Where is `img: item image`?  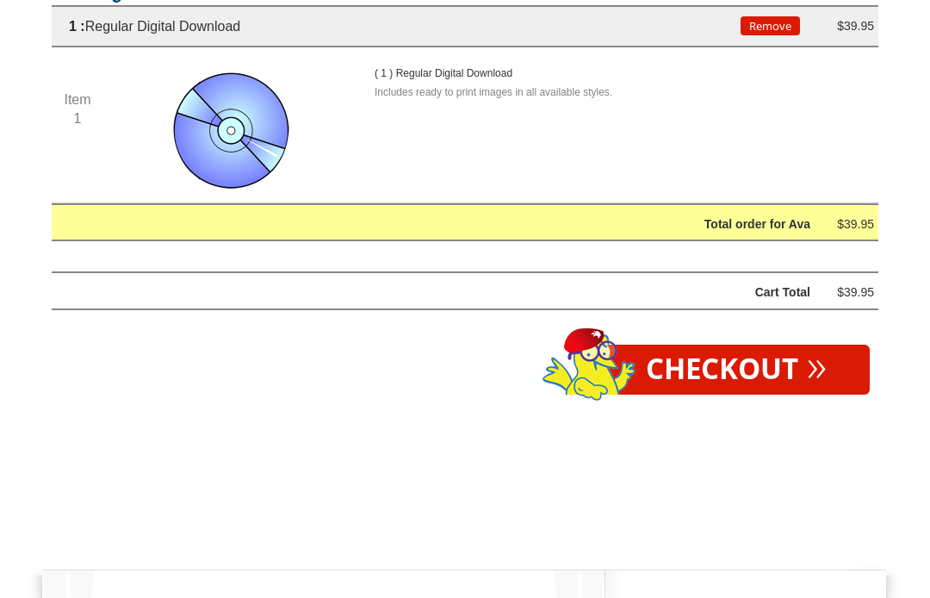 img: item image is located at coordinates (232, 130).